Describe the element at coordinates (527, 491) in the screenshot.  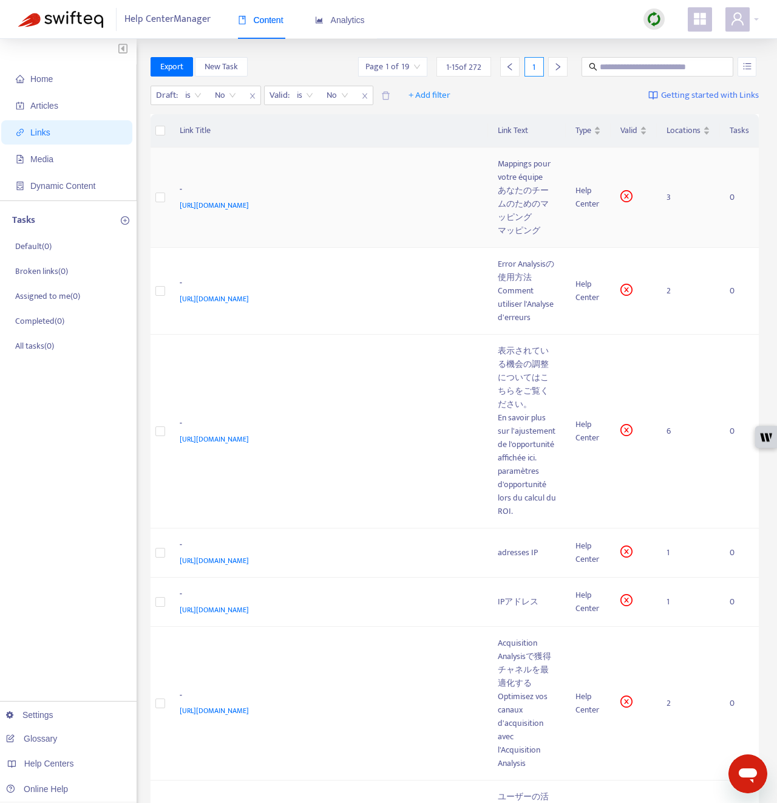
I see `div: paramètres d'opportunité lors du calcul du ROI.` at that location.